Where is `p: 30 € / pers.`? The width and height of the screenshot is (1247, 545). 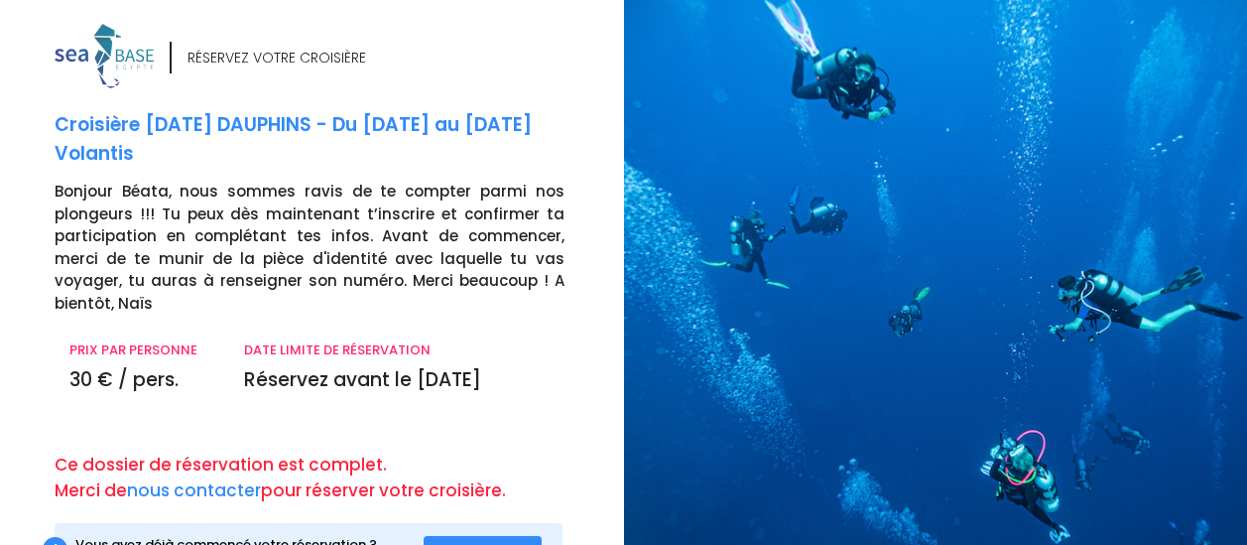
p: 30 € / pers. is located at coordinates (142, 380).